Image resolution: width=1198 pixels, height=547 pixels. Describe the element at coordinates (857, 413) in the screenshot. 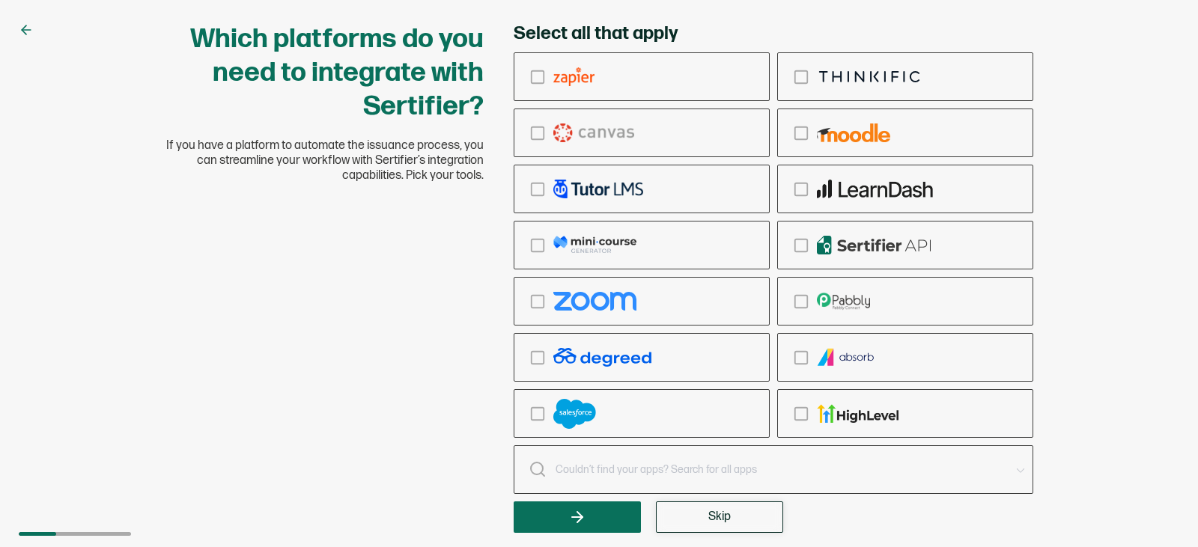

I see `img: gohighlevel` at that location.